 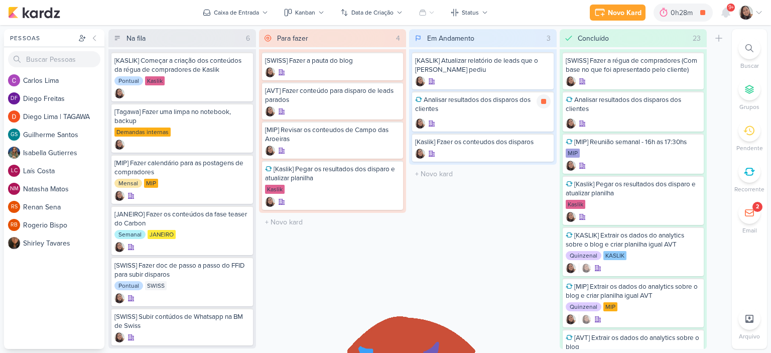 I want to click on div: Demandas internas, so click(x=143, y=132).